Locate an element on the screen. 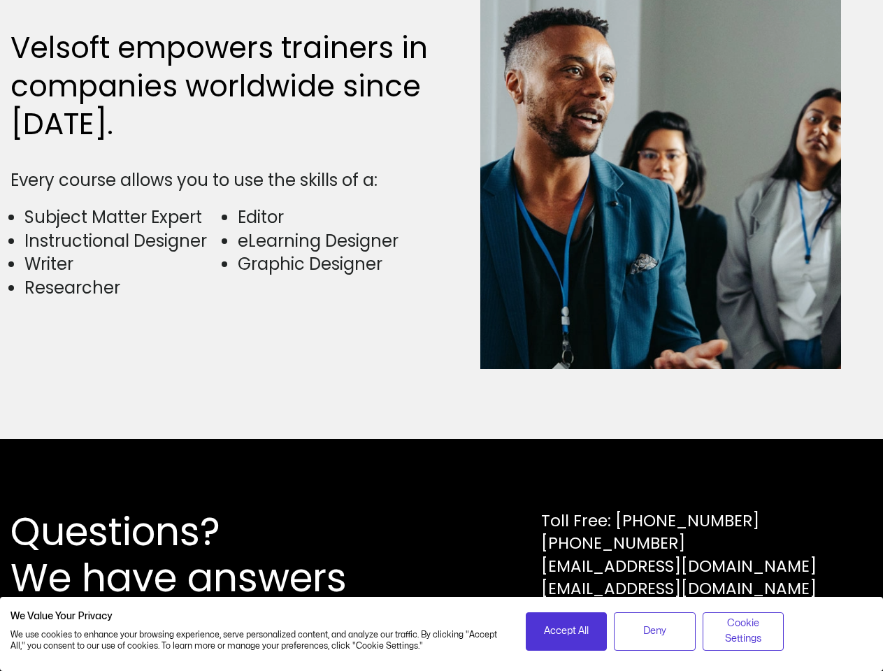  li: Writer is located at coordinates (122, 264).